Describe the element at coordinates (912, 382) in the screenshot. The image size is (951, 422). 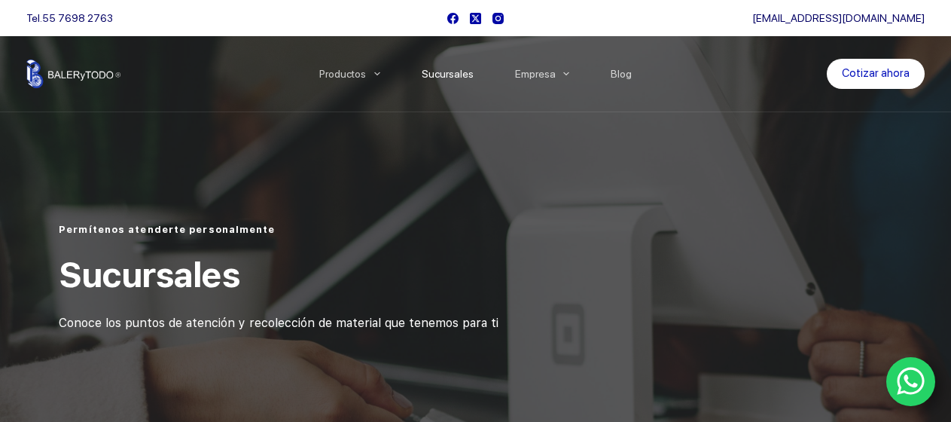
I see `a: WhatsApp` at that location.